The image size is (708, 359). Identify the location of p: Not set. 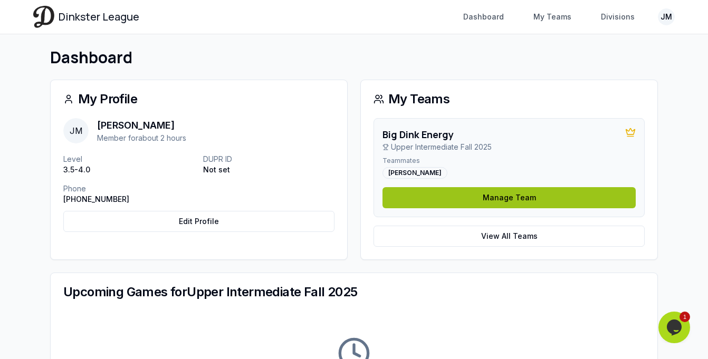
(269, 170).